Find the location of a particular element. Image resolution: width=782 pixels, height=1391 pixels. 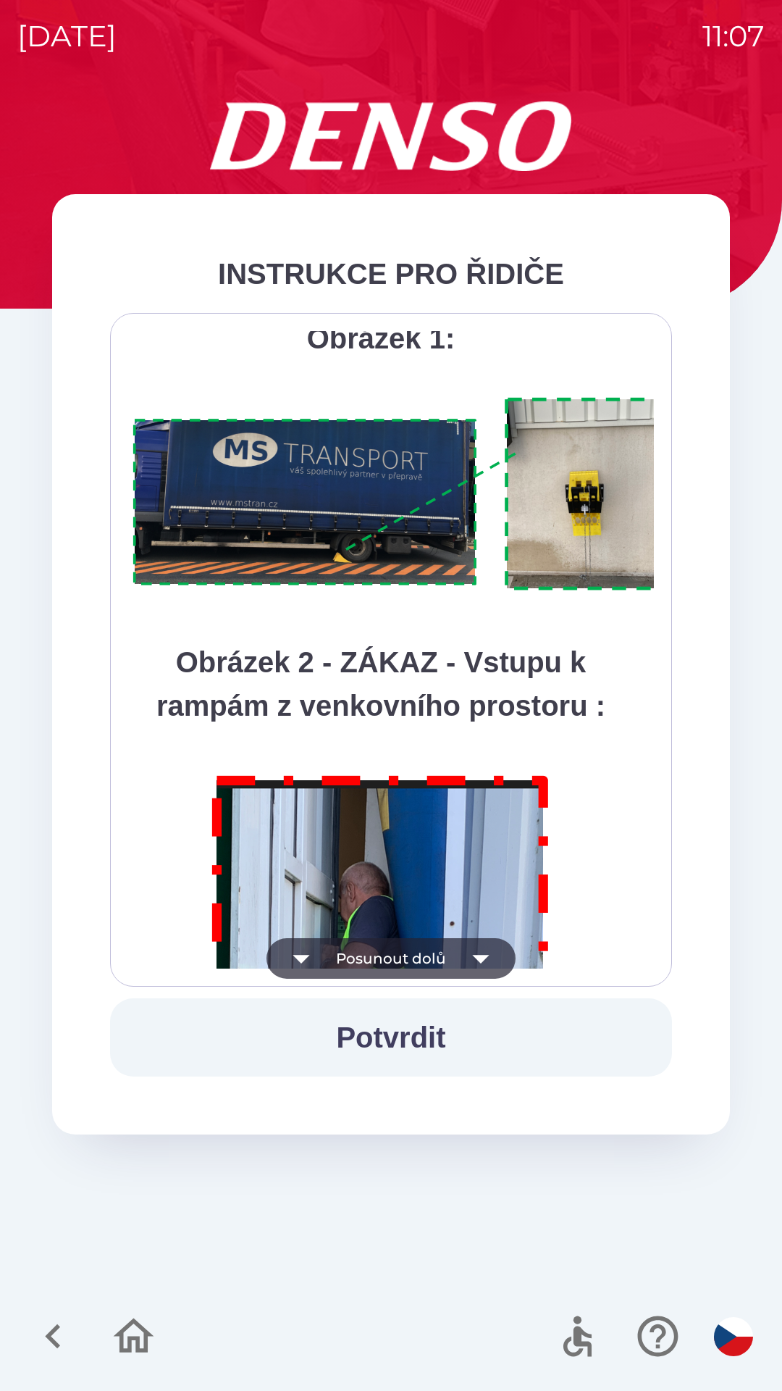

img: M8MNayrTL6gAAAABJRU5ErkJggg== is located at coordinates (381, 1022).